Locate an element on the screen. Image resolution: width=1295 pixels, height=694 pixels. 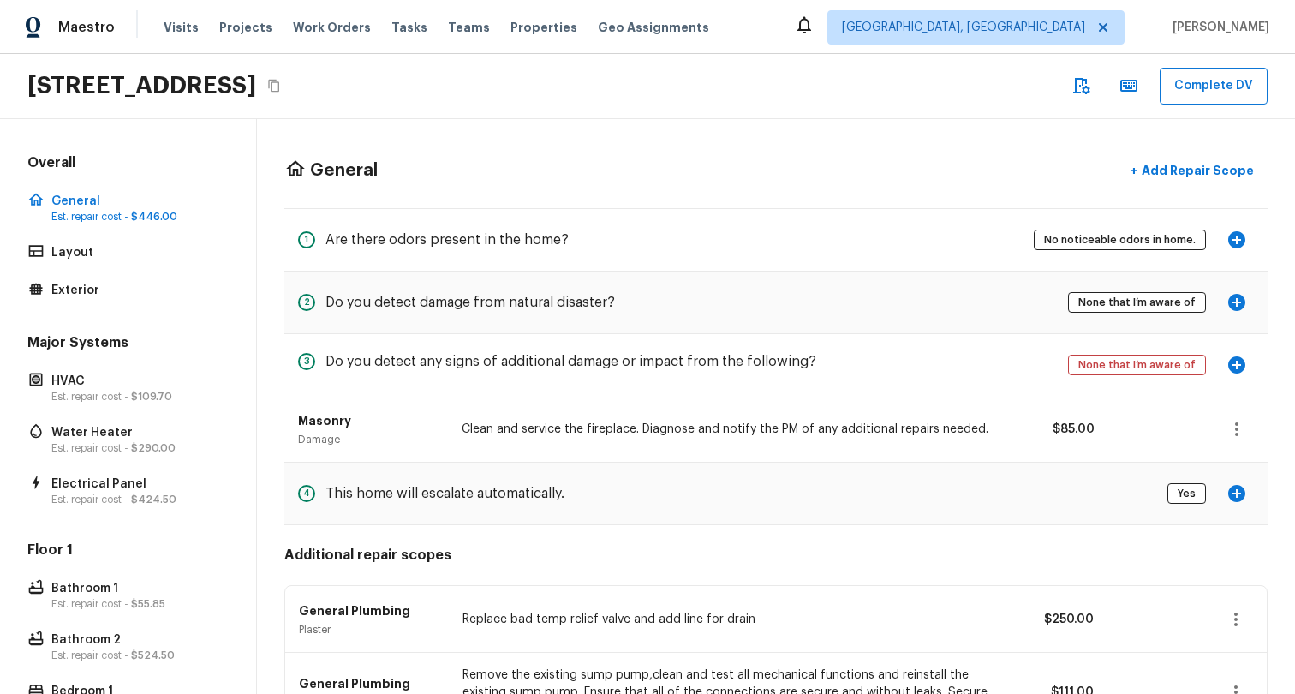
p: General is located at coordinates (136, 201).